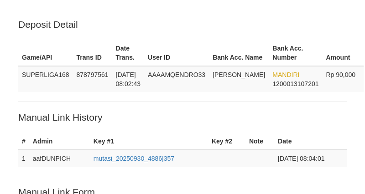 The width and height of the screenshot is (365, 194). I want to click on th: Game/API, so click(46, 53).